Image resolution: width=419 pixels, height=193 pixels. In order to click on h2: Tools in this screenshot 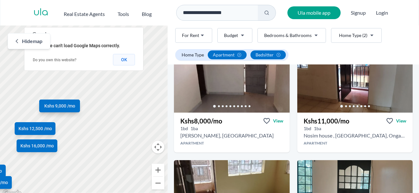, I will do `click(123, 14)`.